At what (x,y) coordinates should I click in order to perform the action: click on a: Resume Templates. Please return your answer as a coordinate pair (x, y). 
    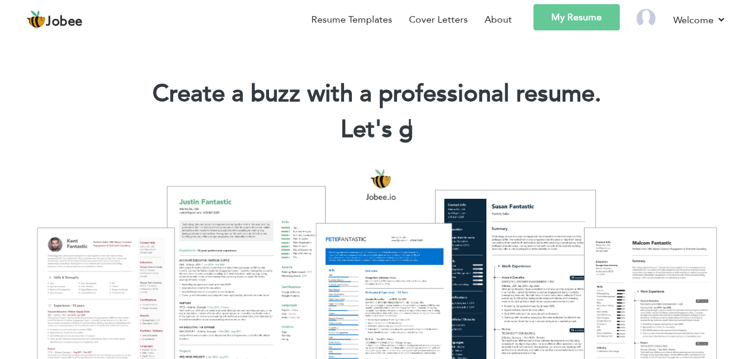
    Looking at the image, I should click on (352, 20).